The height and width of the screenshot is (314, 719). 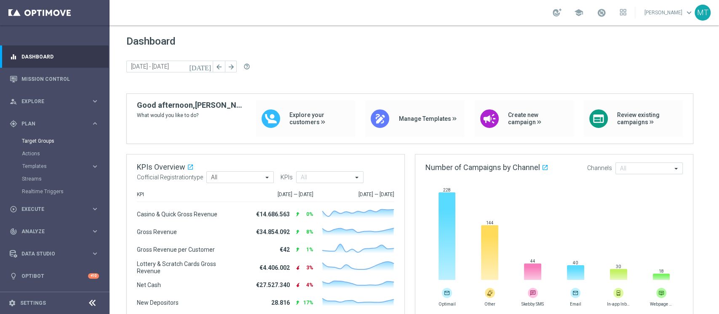 What do you see at coordinates (56, 102) in the screenshot?
I see `span: Explore` at bounding box center [56, 102].